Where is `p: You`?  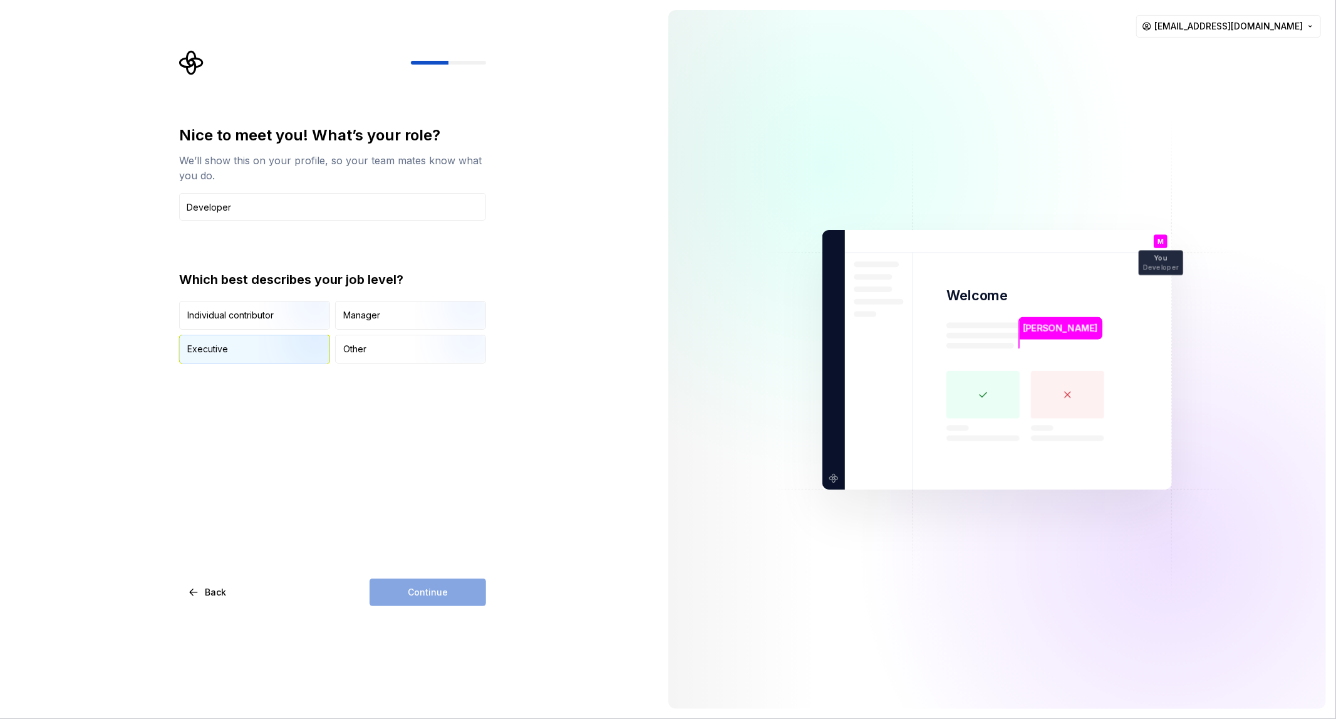 p: You is located at coordinates (1161, 257).